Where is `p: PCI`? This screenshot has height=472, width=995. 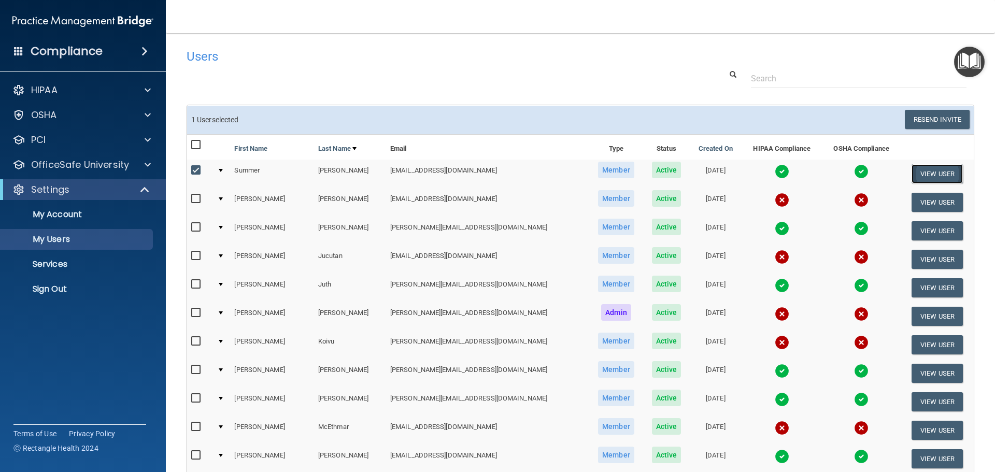
p: PCI is located at coordinates (38, 140).